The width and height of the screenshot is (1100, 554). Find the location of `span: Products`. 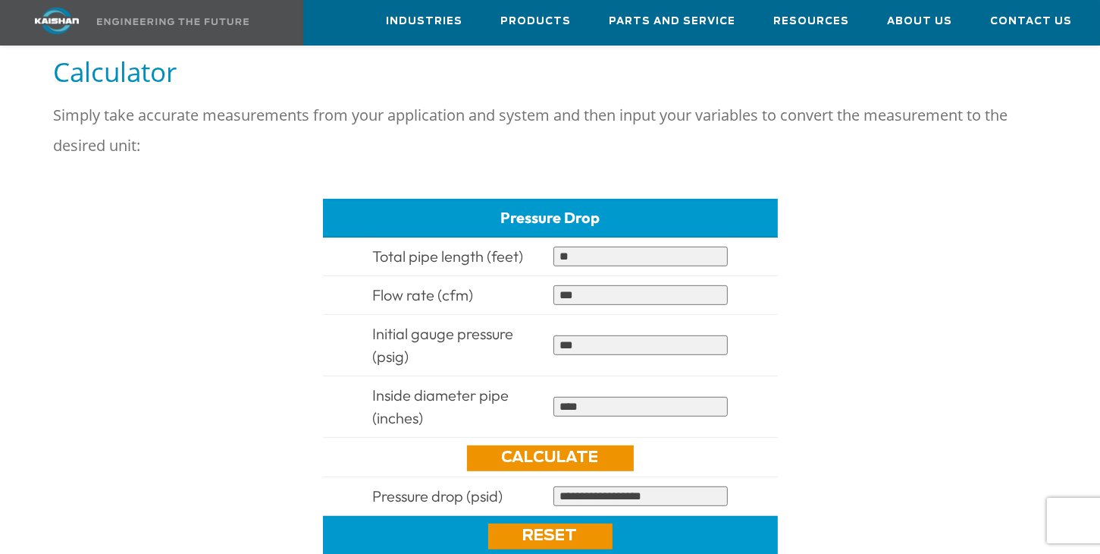

span: Products is located at coordinates (535, 21).